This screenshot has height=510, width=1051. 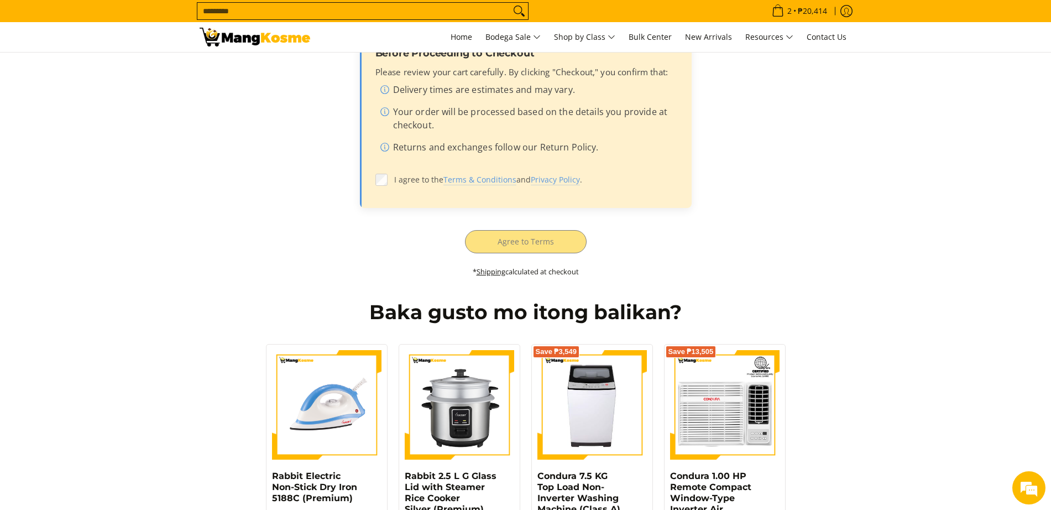 I want to click on a: Home, so click(x=461, y=37).